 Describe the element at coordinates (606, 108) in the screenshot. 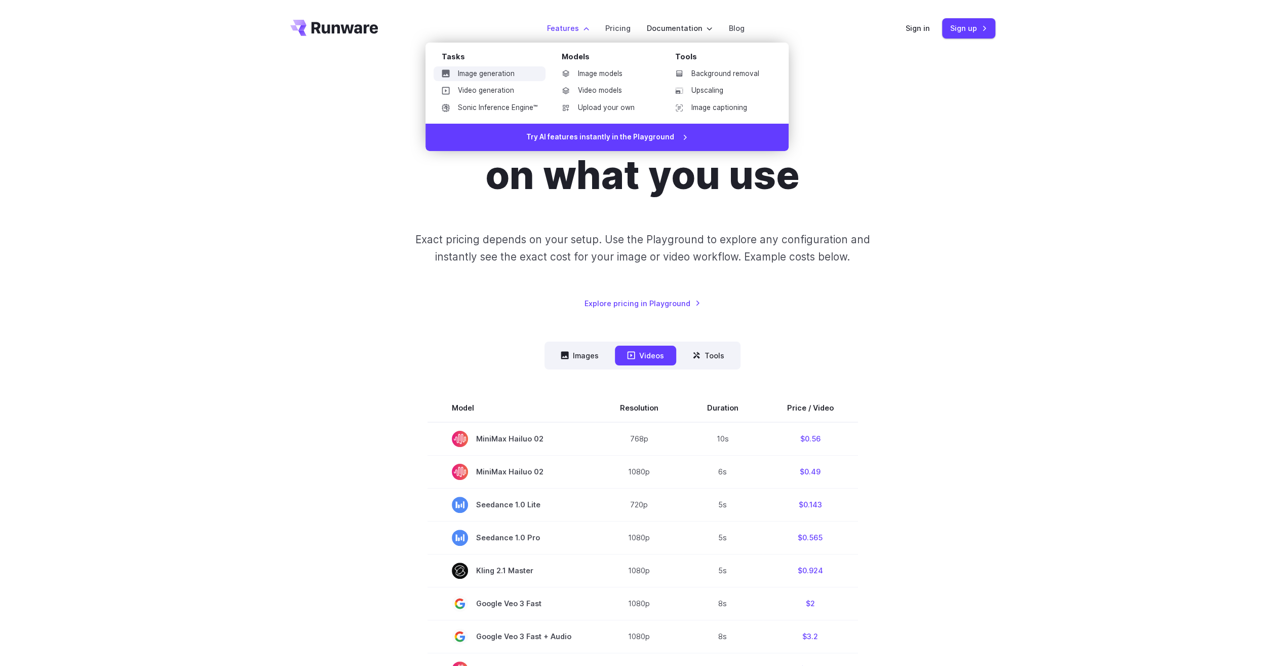

I see `a: Upload your own` at that location.